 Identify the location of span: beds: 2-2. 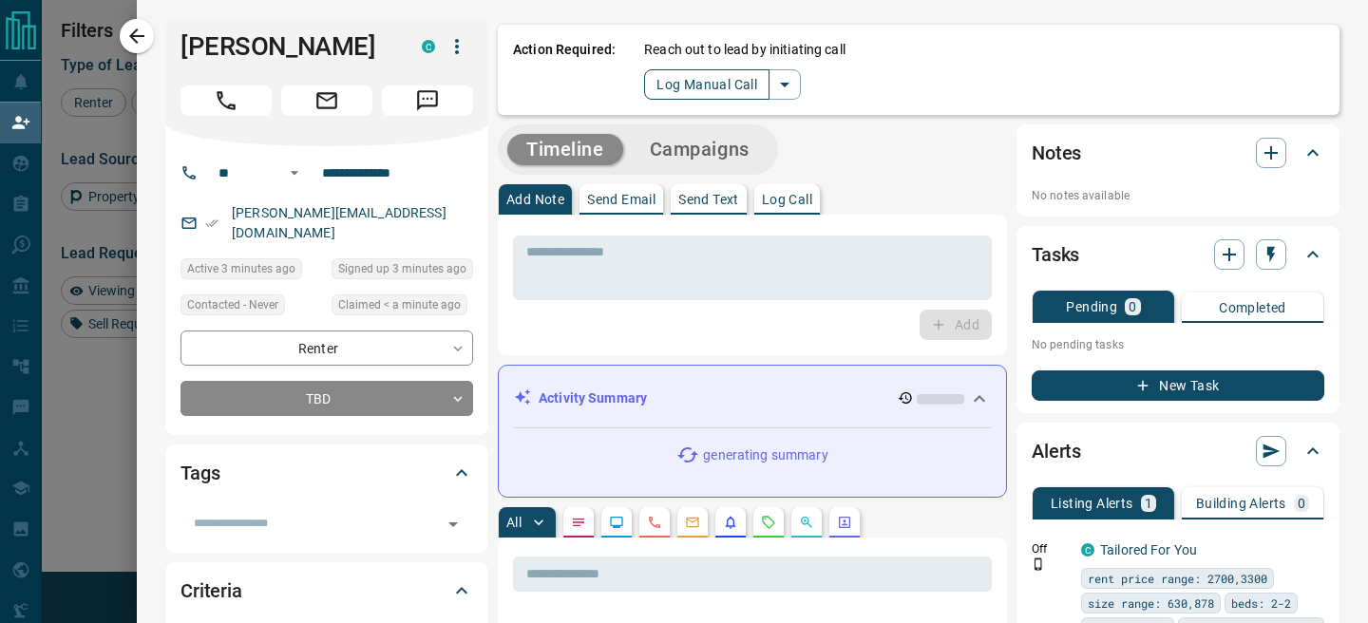
(1261, 603).